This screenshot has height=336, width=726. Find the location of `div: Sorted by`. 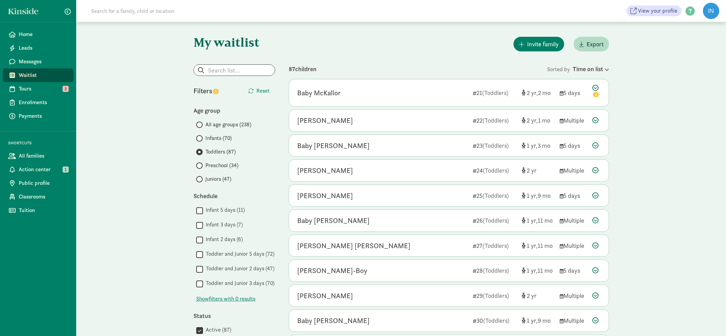

div: Sorted by is located at coordinates (578, 69).